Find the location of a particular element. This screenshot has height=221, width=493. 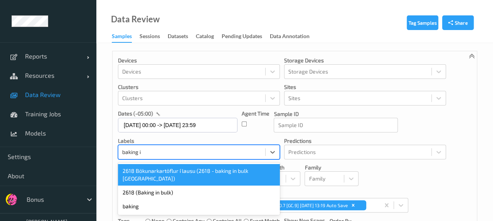

div: Pending Updates is located at coordinates (242, 37).